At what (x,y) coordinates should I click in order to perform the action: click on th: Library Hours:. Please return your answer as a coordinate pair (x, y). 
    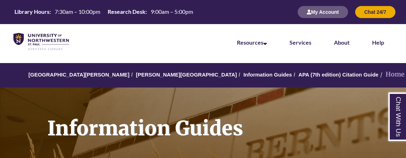
    Looking at the image, I should click on (32, 12).